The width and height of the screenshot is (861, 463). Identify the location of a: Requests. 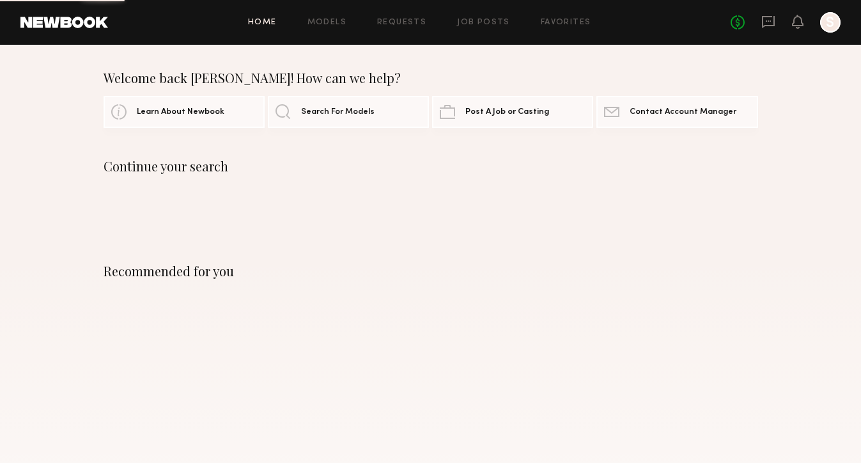
(401, 22).